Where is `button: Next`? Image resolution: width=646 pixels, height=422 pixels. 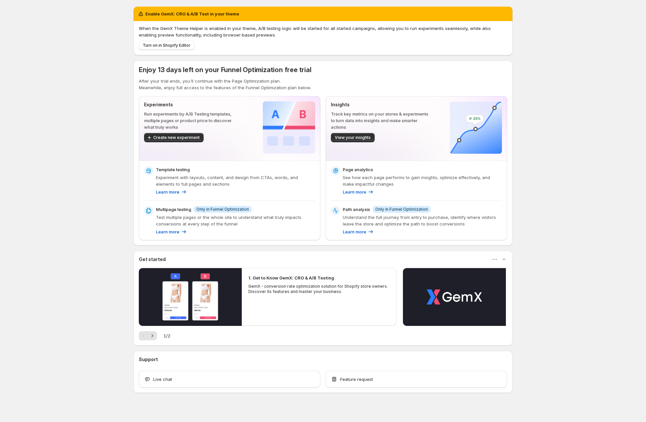
button: Next is located at coordinates (152, 336).